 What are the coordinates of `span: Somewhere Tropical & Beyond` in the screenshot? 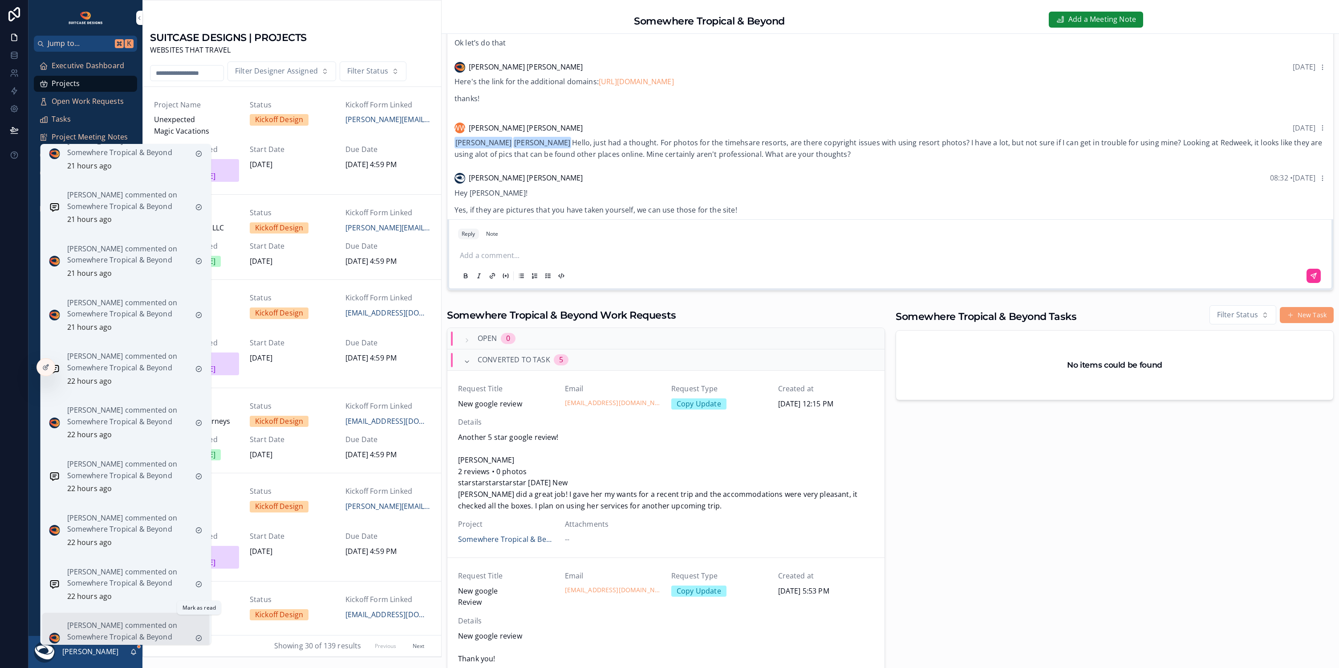 It's located at (506, 539).